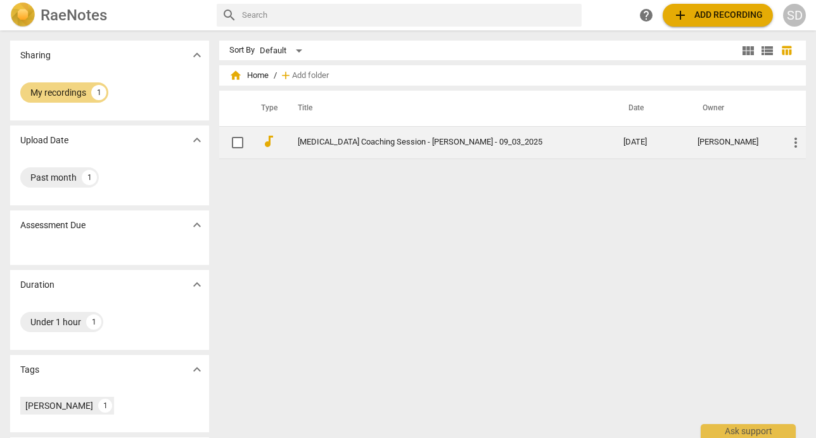 The height and width of the screenshot is (438, 816). Describe the element at coordinates (53, 177) in the screenshot. I see `div: Past month` at that location.